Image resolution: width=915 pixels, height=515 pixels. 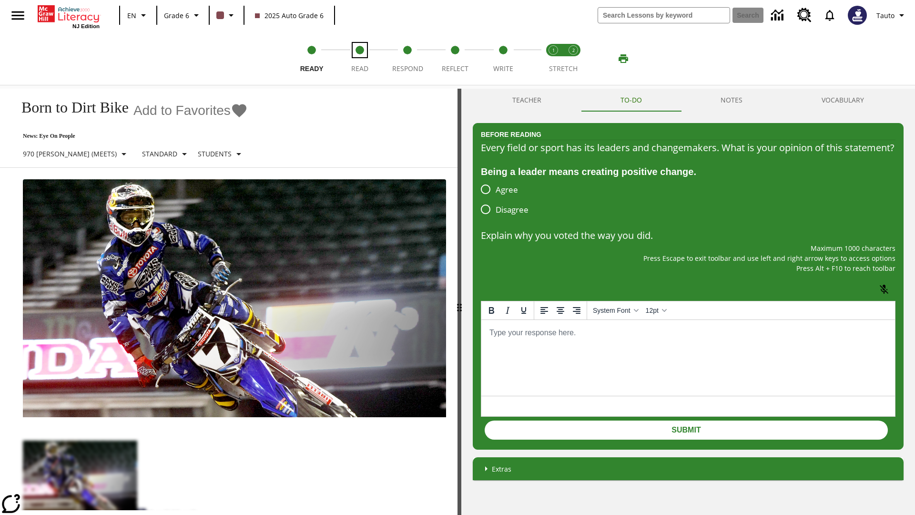 I want to click on button: Stretch Read step 1 of 2, so click(x=554, y=59).